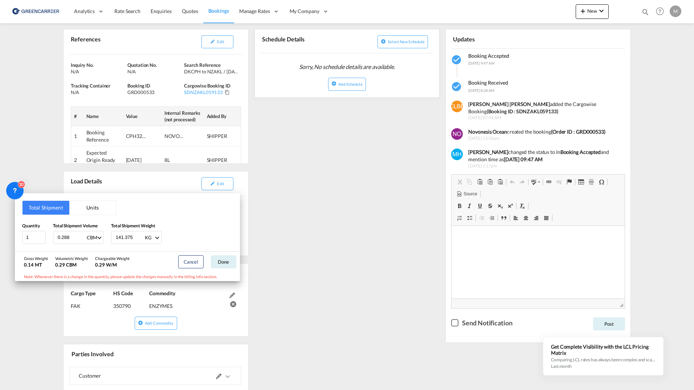 This screenshot has height=390, width=694. I want to click on span: Total Shipment Weight, so click(133, 226).